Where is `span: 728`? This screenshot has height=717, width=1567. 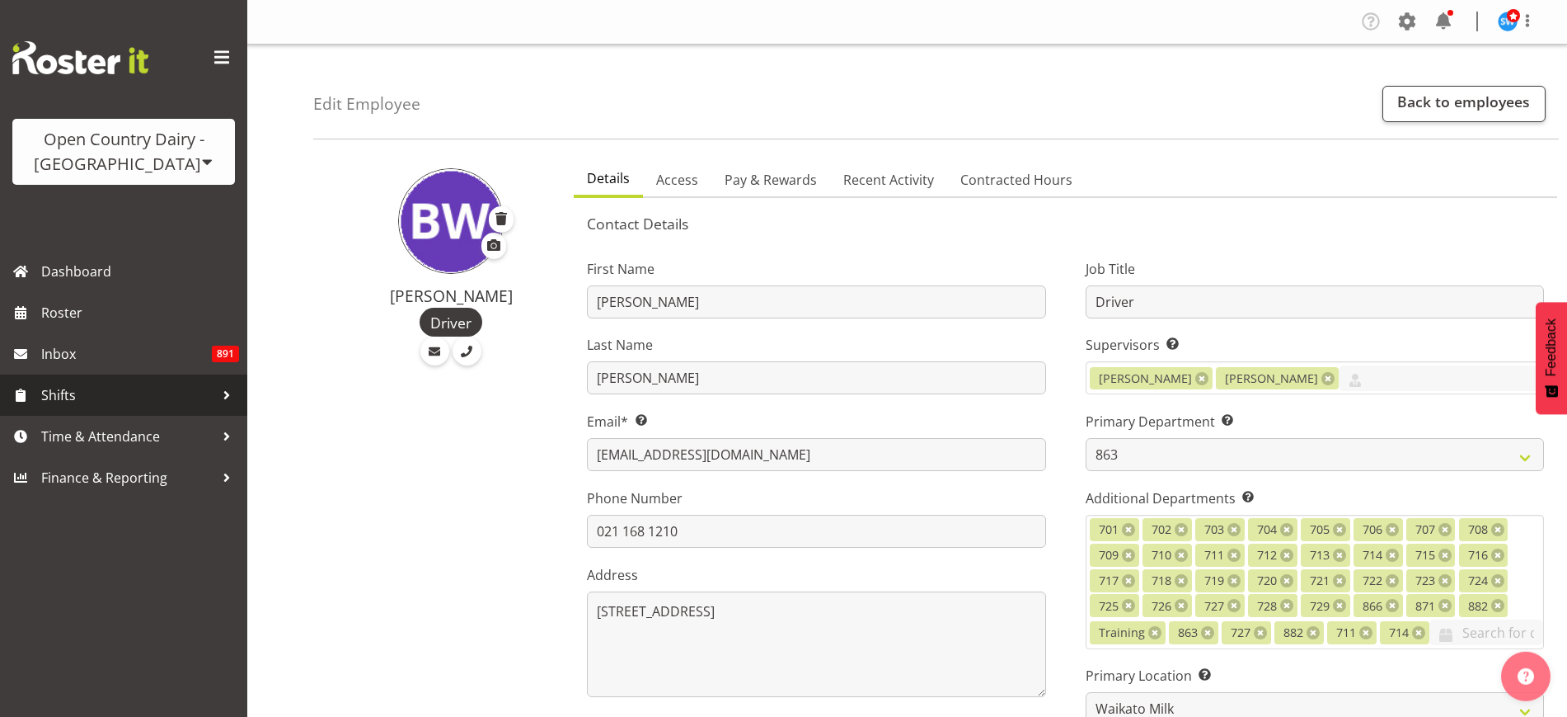
span: 728 is located at coordinates (1267, 606).